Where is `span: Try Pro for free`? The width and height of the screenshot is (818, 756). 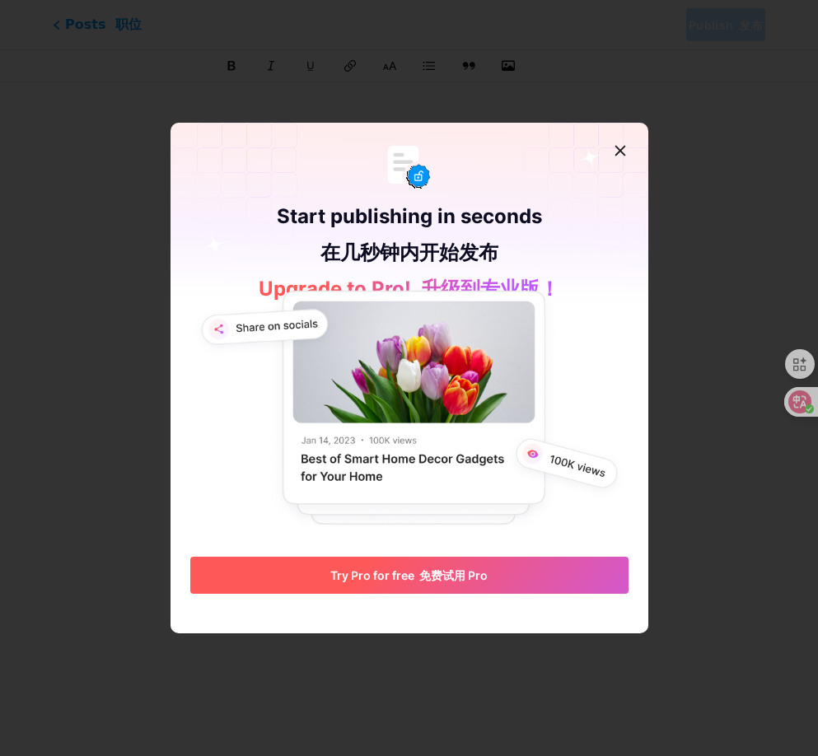 span: Try Pro for free is located at coordinates (409, 575).